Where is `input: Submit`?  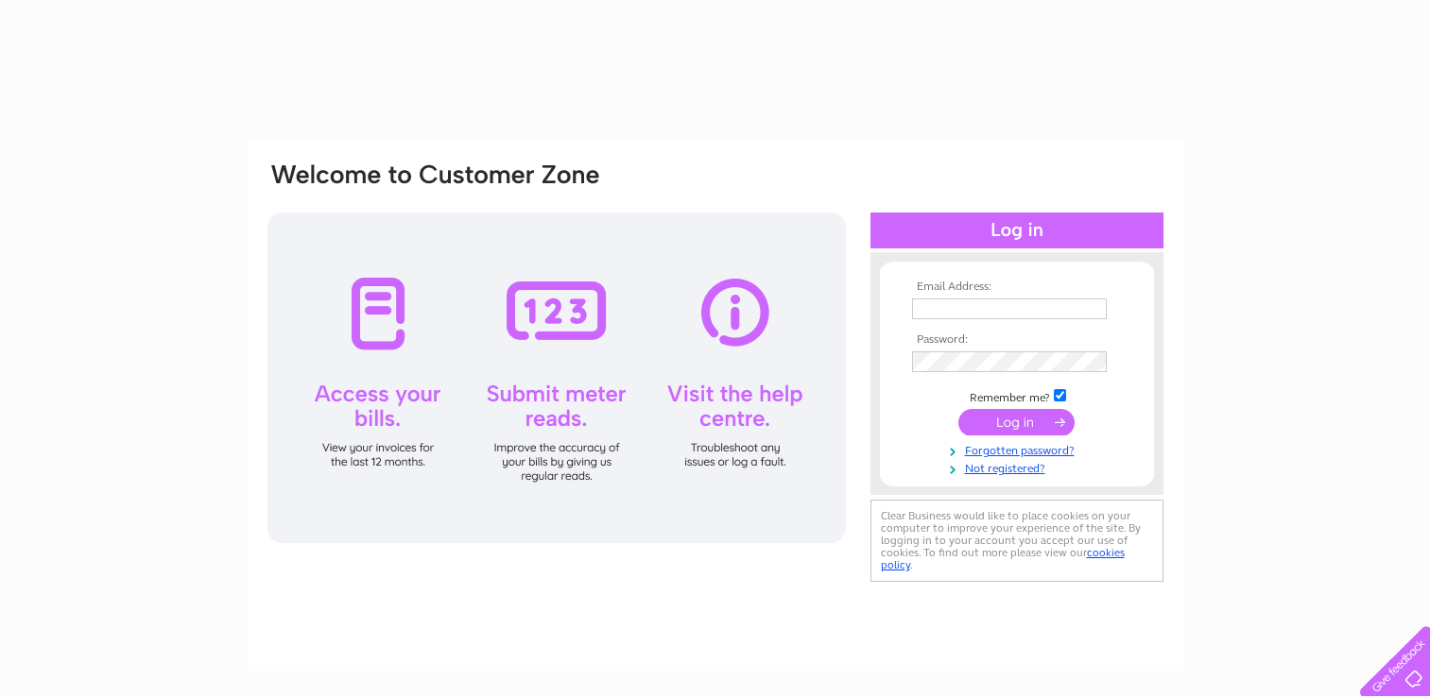
input: Submit is located at coordinates (1016, 422).